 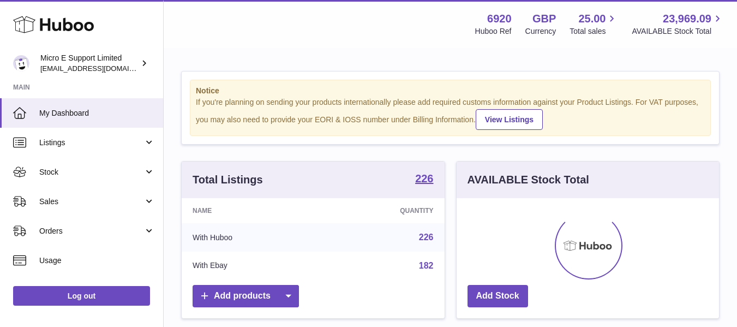 I want to click on td: With Ebay, so click(x=251, y=266).